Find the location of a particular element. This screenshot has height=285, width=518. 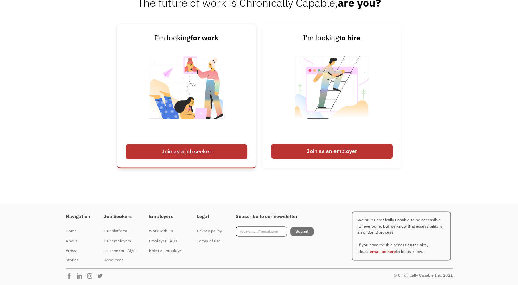

div: About is located at coordinates (78, 241).